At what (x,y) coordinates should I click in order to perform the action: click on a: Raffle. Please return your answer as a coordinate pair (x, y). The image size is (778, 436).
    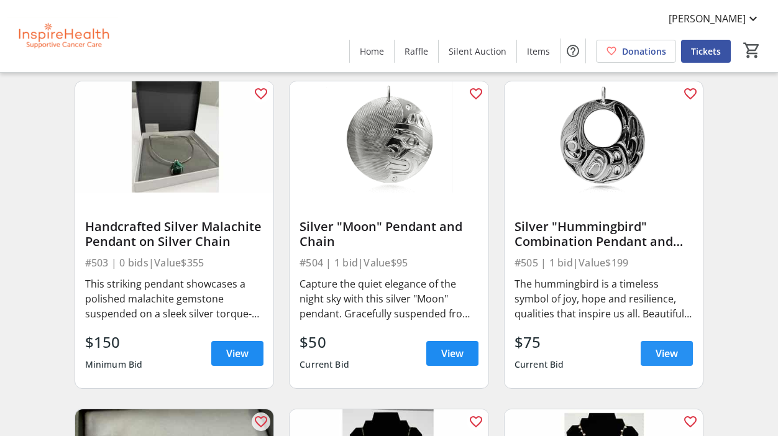
    Looking at the image, I should click on (416, 51).